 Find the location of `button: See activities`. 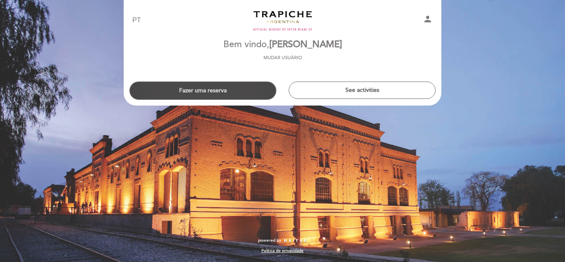

button: See activities is located at coordinates (362, 90).